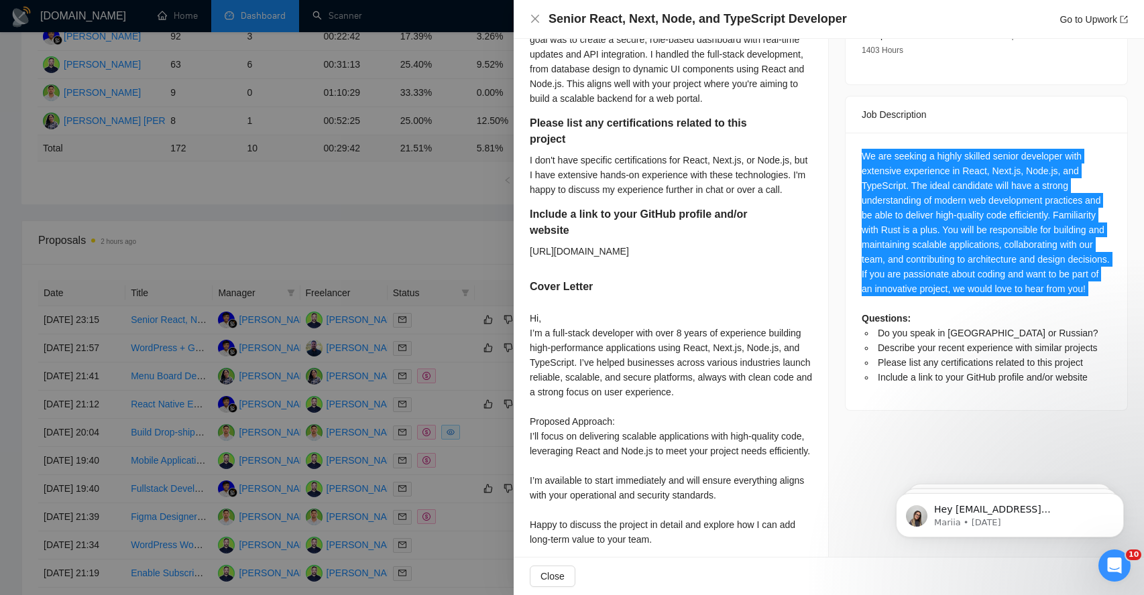  Describe the element at coordinates (640, 223) in the screenshot. I see `h5: Include a link to your GitHub profile and/or website` at that location.